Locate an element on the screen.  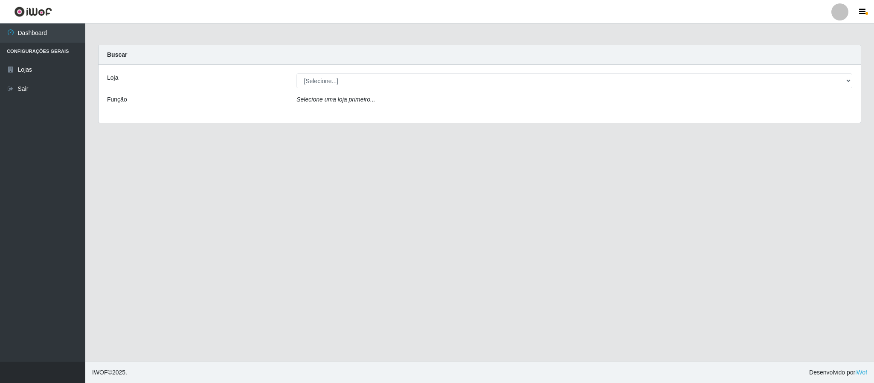
a: iWof is located at coordinates (861, 372).